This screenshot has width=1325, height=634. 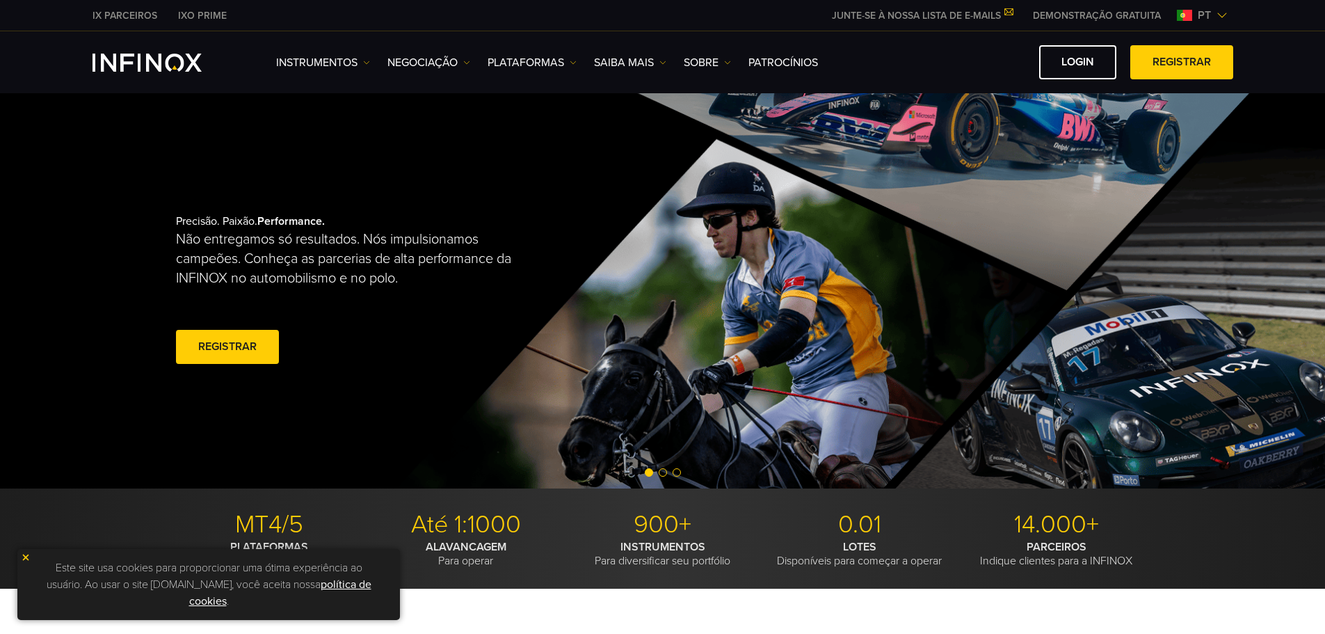 I want to click on p: Com ferramentas de trading modernas, so click(x=269, y=554).